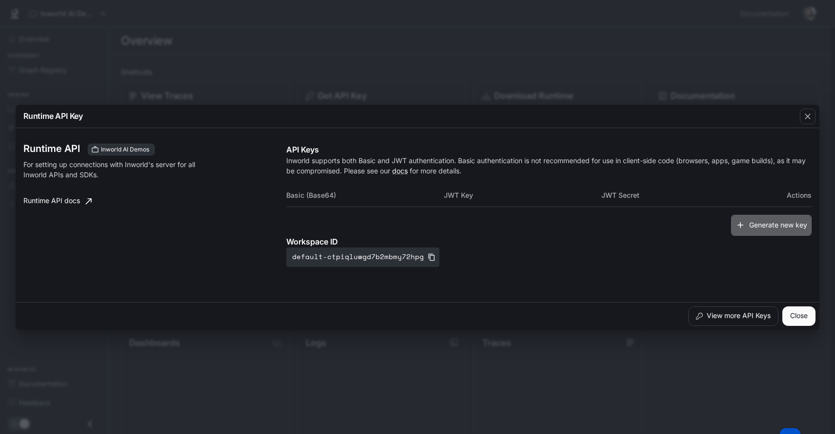 This screenshot has width=835, height=434. Describe the element at coordinates (363, 257) in the screenshot. I see `button: default-ctpiqluwgd7b2mbmy72hpg` at that location.